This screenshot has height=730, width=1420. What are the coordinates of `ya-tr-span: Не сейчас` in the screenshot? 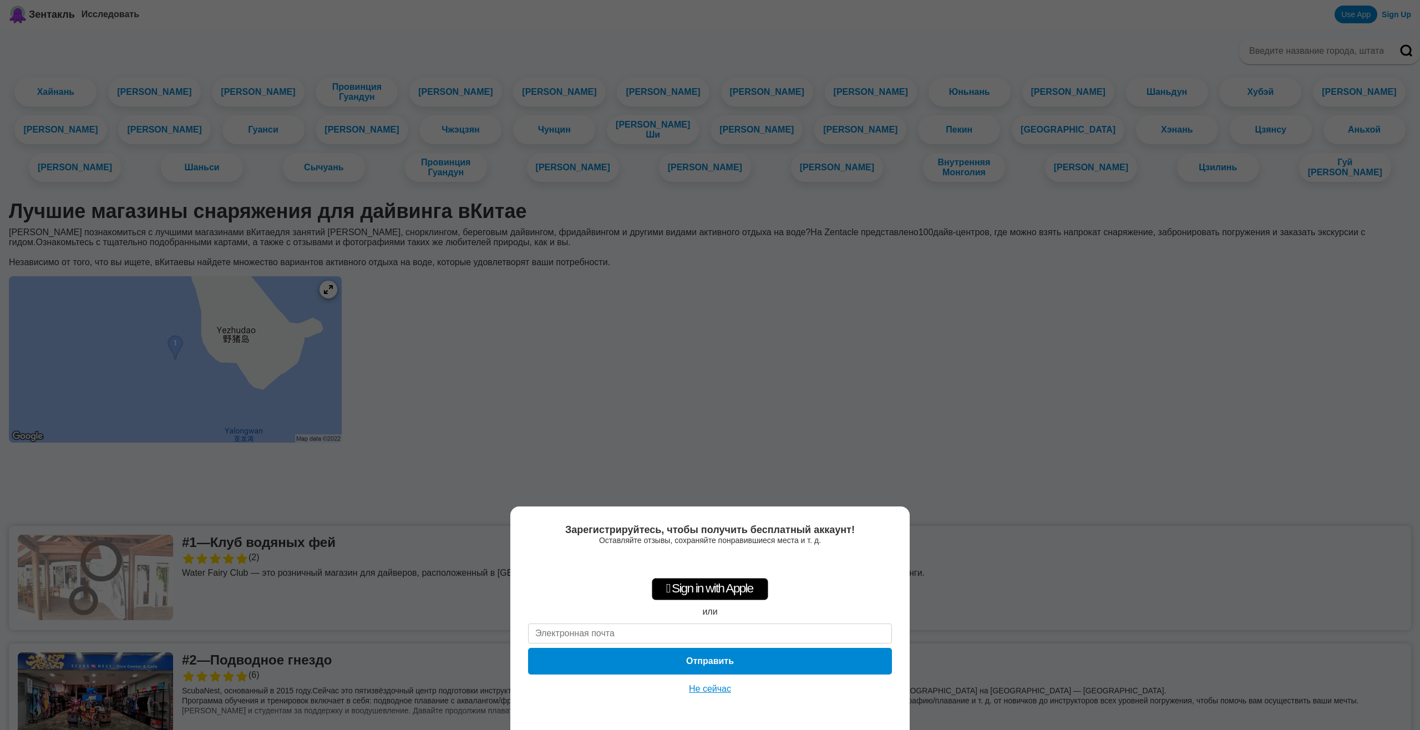 It's located at (710, 688).